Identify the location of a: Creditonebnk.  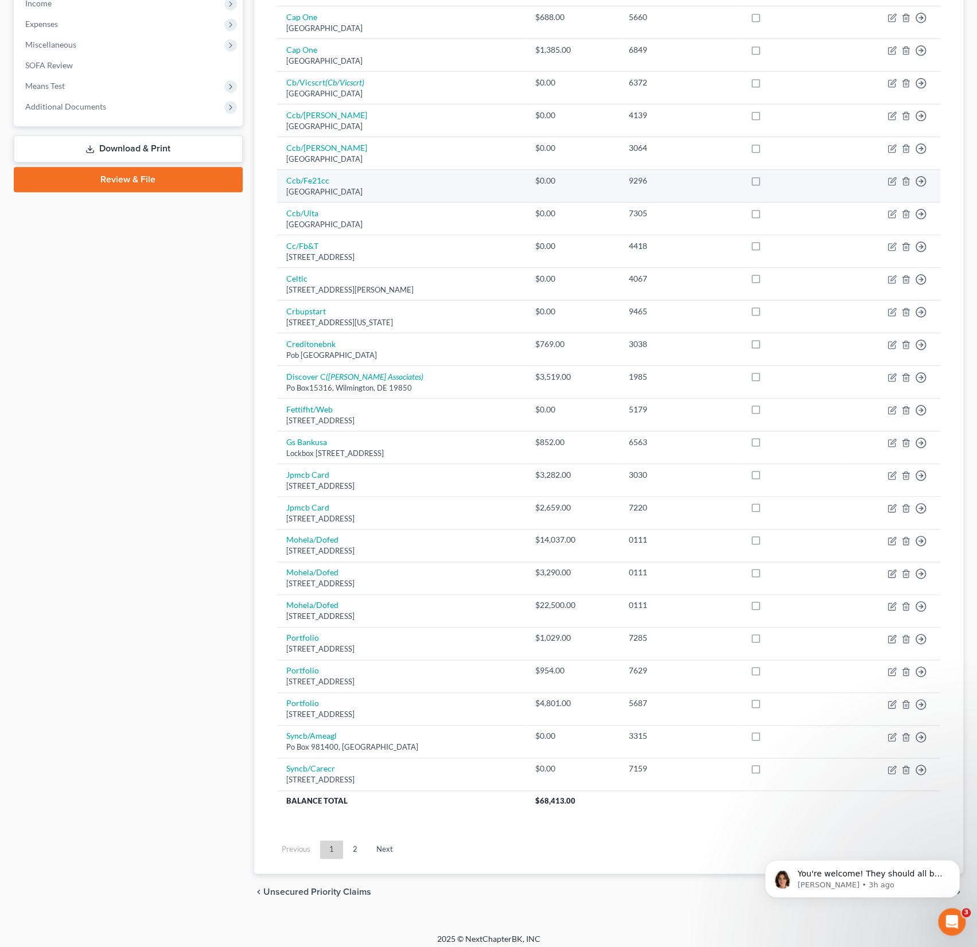
(311, 344).